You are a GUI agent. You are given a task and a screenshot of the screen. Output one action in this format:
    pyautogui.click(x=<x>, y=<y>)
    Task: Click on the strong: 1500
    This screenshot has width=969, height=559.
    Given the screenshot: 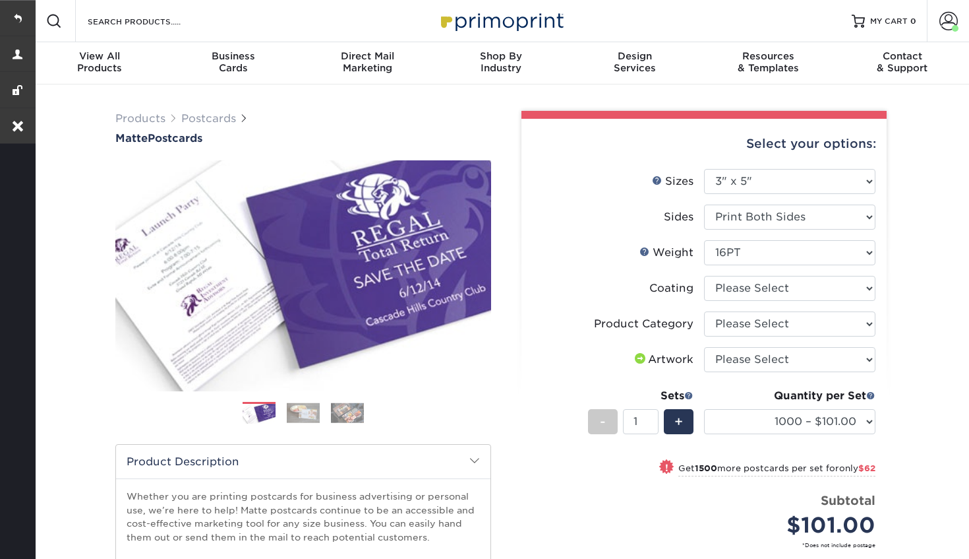 What is the action you would take?
    pyautogui.click(x=706, y=468)
    